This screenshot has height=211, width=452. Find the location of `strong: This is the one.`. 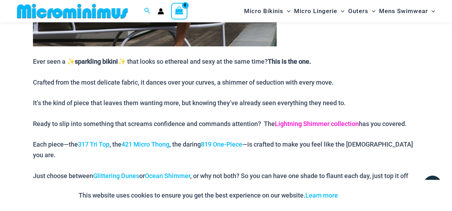

strong: This is the one. is located at coordinates (289, 61).